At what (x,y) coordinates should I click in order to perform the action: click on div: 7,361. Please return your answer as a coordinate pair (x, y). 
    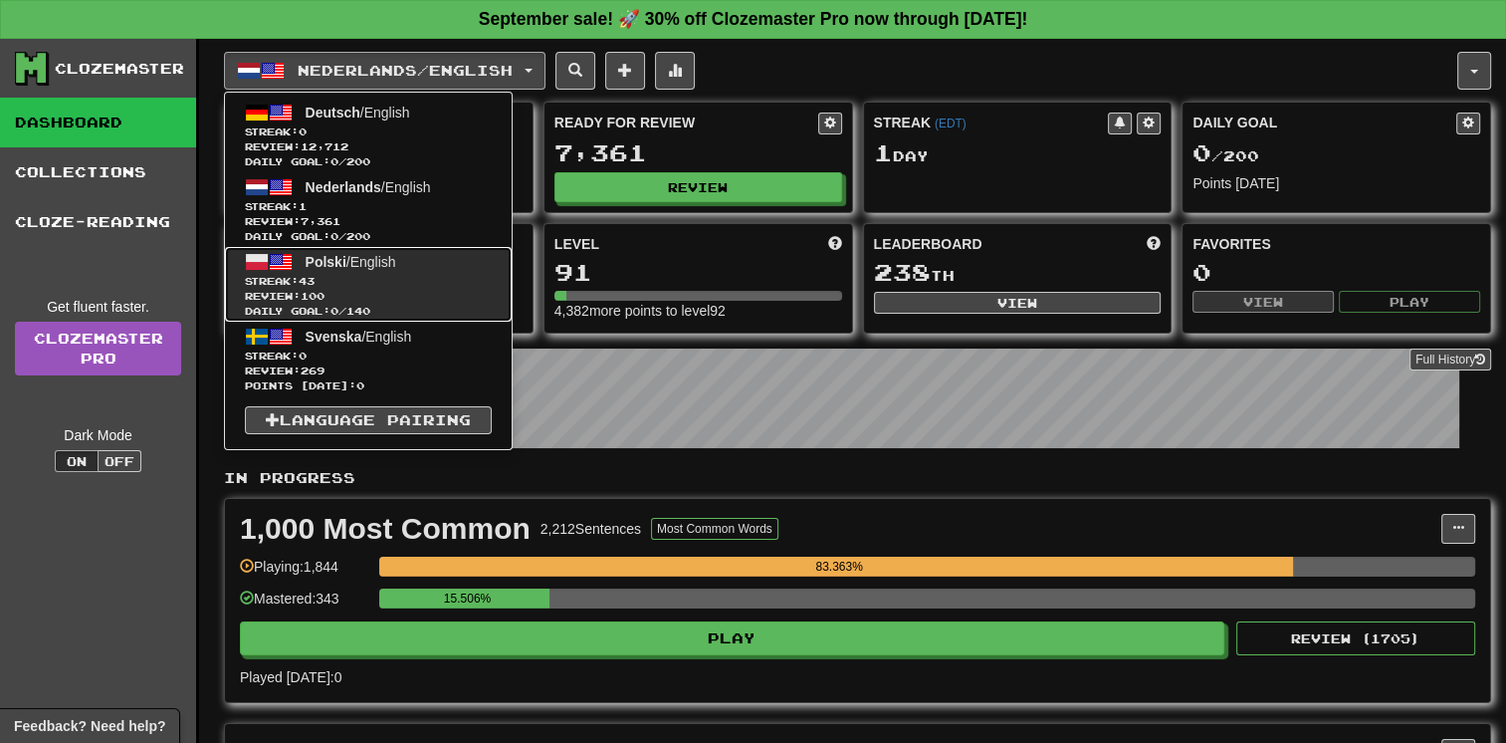
    Looking at the image, I should click on (698, 152).